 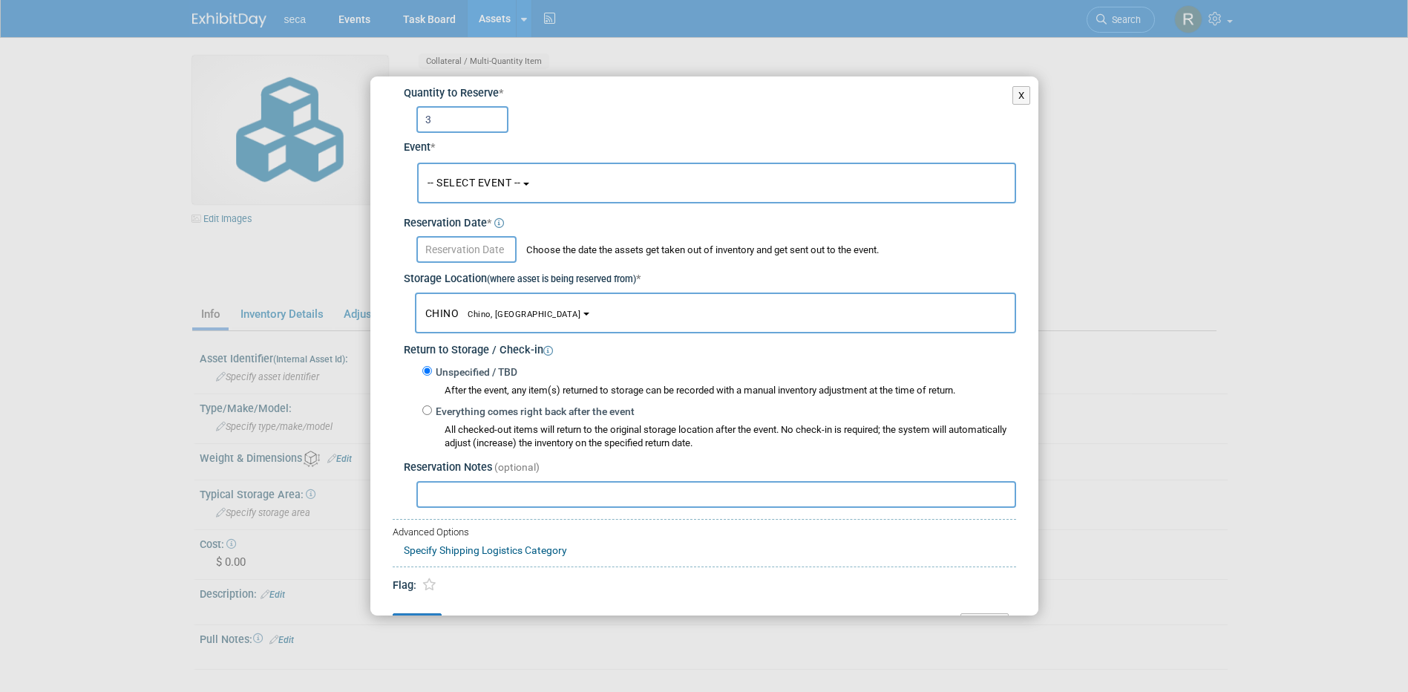 What do you see at coordinates (698, 249) in the screenshot?
I see `span: Choose the date the assets get taken out of inventory and get sent out to the event.` at bounding box center [698, 249].